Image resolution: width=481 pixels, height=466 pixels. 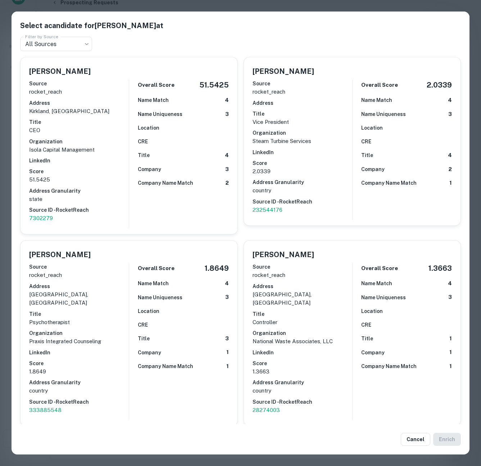 What do you see at coordinates (79, 371) in the screenshot?
I see `p: 1.8649` at bounding box center [79, 371].